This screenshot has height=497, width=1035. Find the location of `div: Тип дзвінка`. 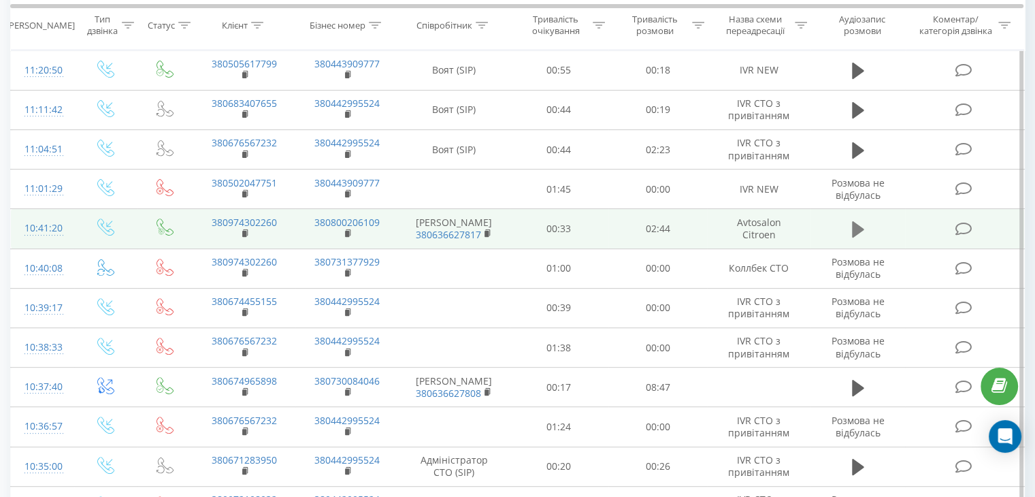

div: Тип дзвінка is located at coordinates (101, 26).